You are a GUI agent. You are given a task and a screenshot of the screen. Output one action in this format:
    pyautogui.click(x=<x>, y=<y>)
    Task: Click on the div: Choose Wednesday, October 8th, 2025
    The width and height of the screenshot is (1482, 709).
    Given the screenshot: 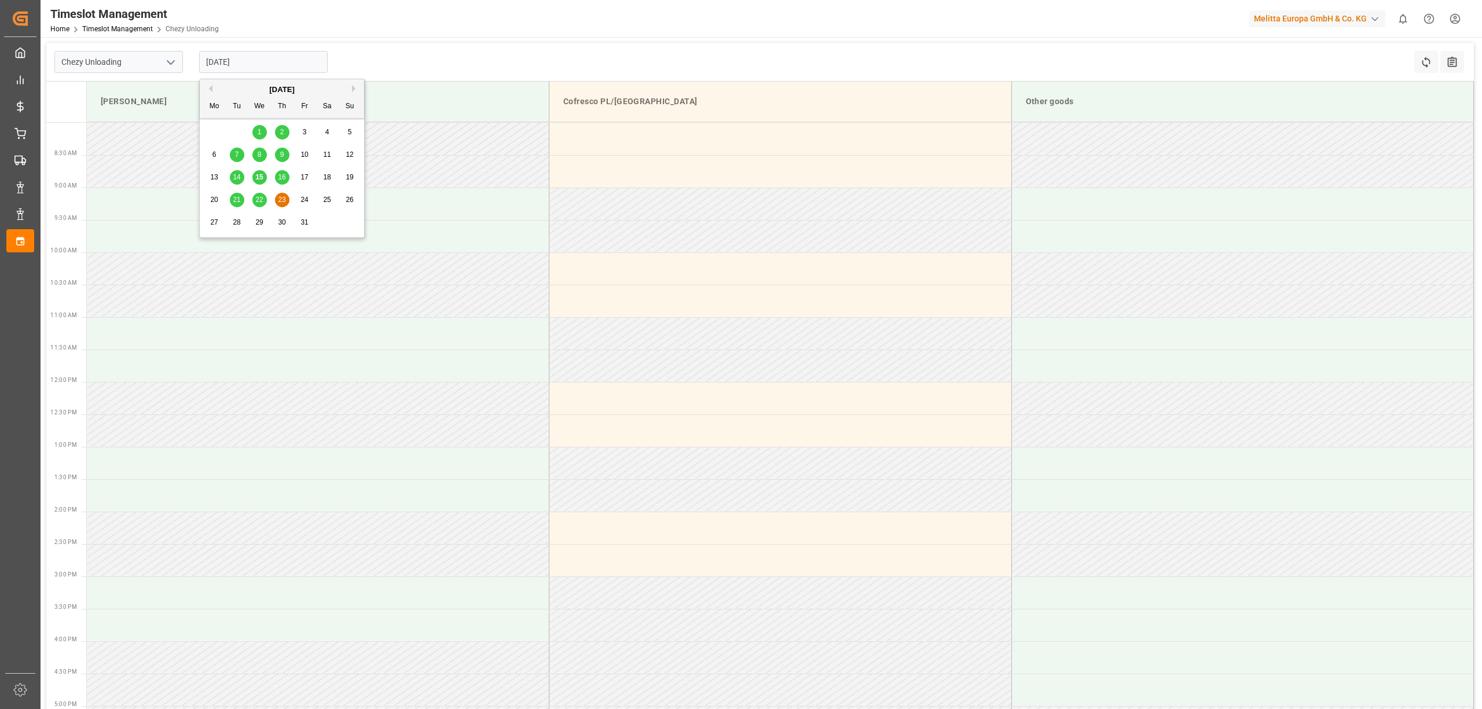 What is the action you would take?
    pyautogui.click(x=259, y=155)
    